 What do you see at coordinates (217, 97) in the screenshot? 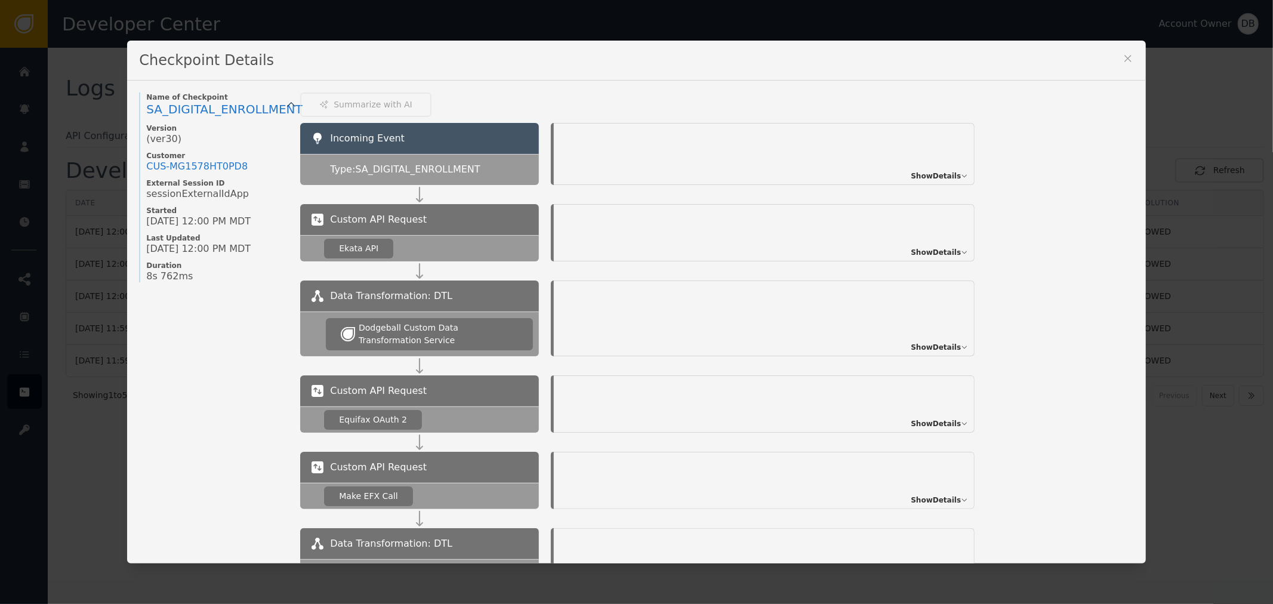
I see `span: Name of Checkpoint` at bounding box center [217, 97].